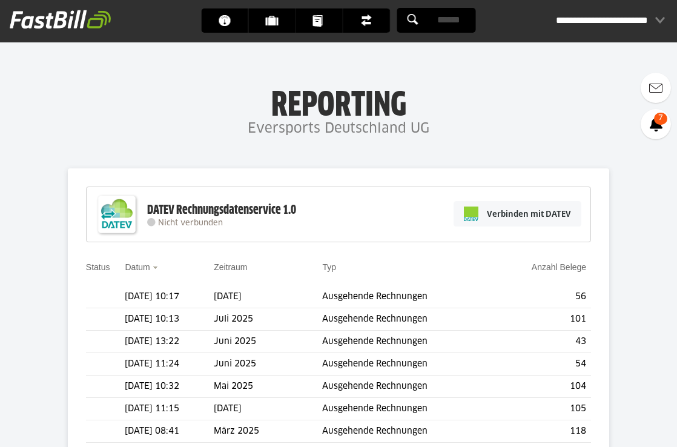 This screenshot has height=447, width=677. I want to click on a: Status, so click(98, 267).